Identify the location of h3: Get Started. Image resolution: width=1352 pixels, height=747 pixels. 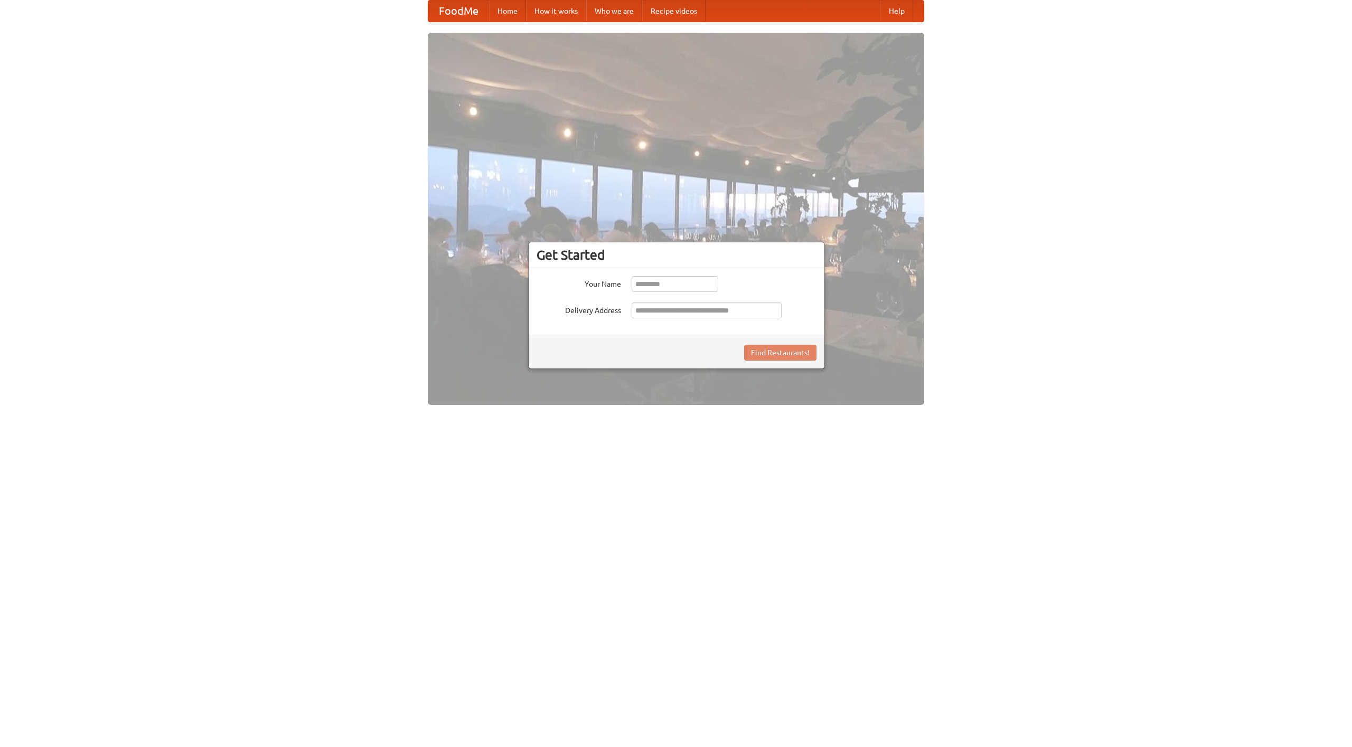
(676, 255).